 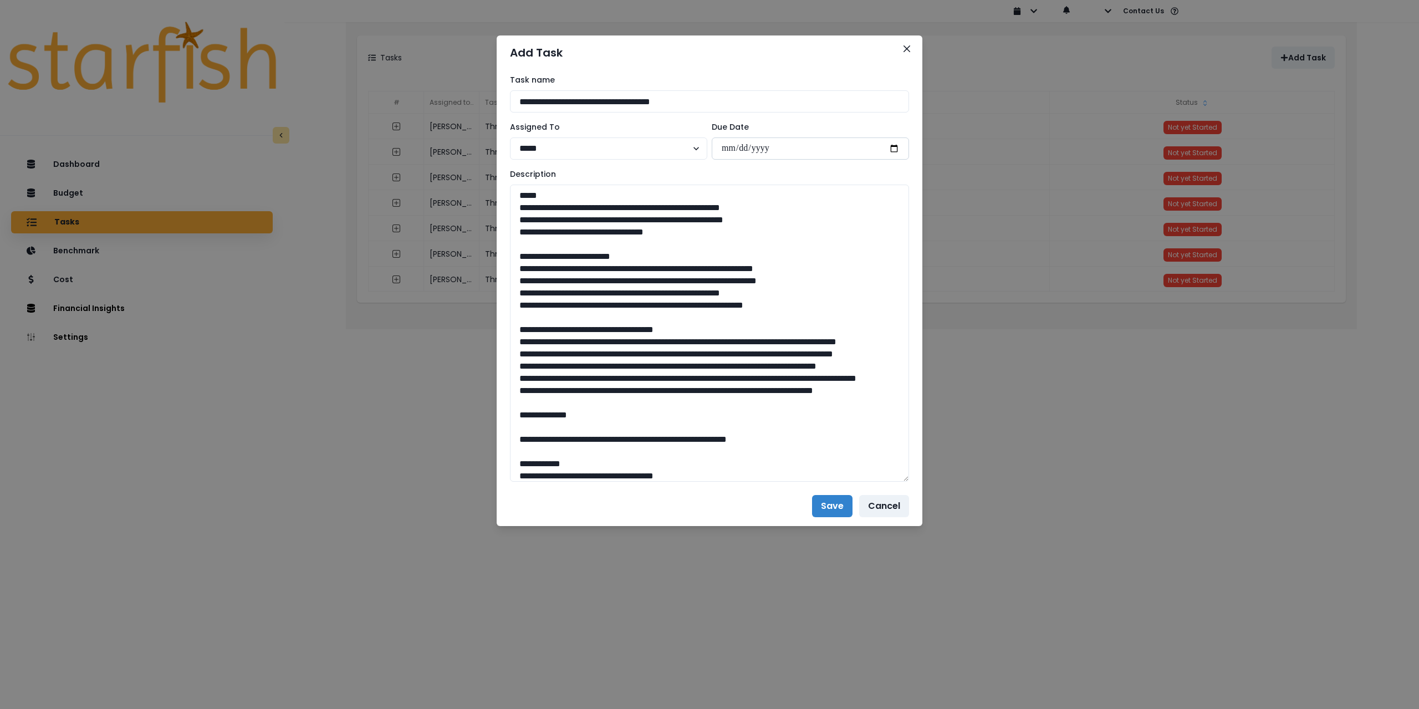 I want to click on label: Task name, so click(x=706, y=80).